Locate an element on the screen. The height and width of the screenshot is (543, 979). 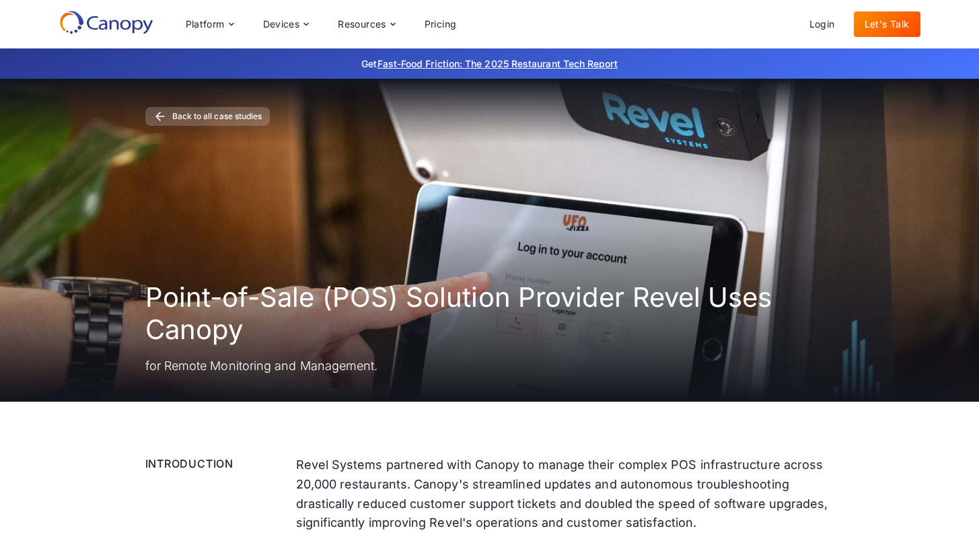
a: Fast-Food Friction: The 2025 Restaurant Tech Report is located at coordinates (497, 63).